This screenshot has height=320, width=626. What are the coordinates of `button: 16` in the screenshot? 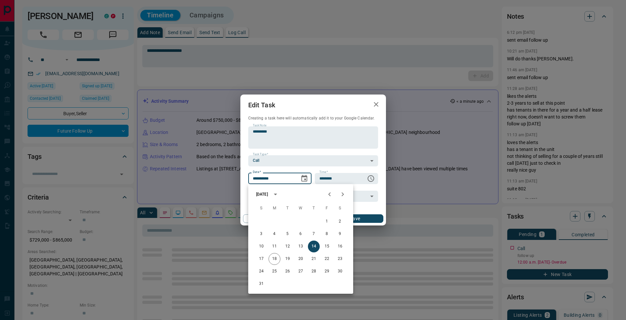 It's located at (340, 246).